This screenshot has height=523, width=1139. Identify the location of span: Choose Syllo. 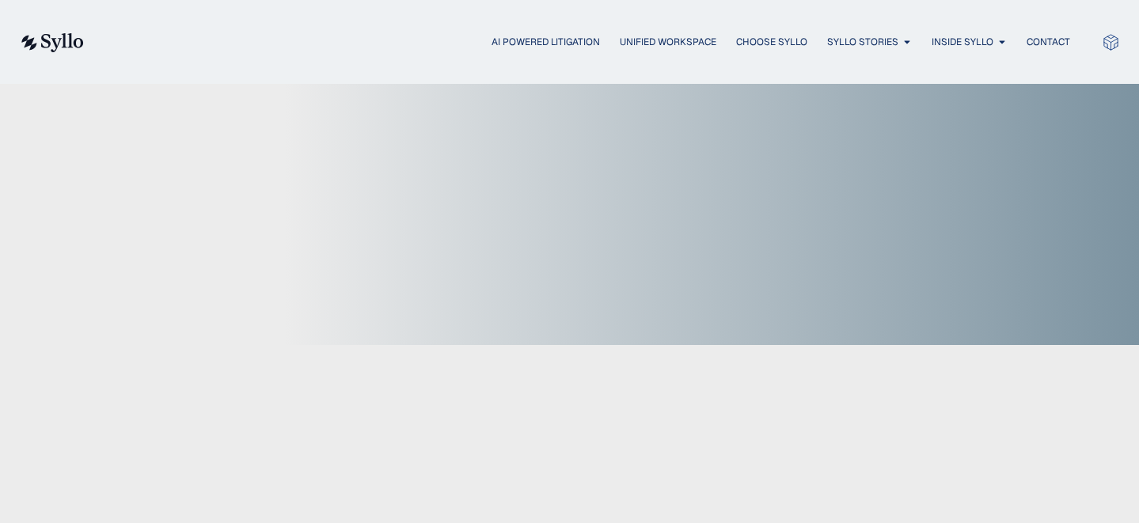
(772, 42).